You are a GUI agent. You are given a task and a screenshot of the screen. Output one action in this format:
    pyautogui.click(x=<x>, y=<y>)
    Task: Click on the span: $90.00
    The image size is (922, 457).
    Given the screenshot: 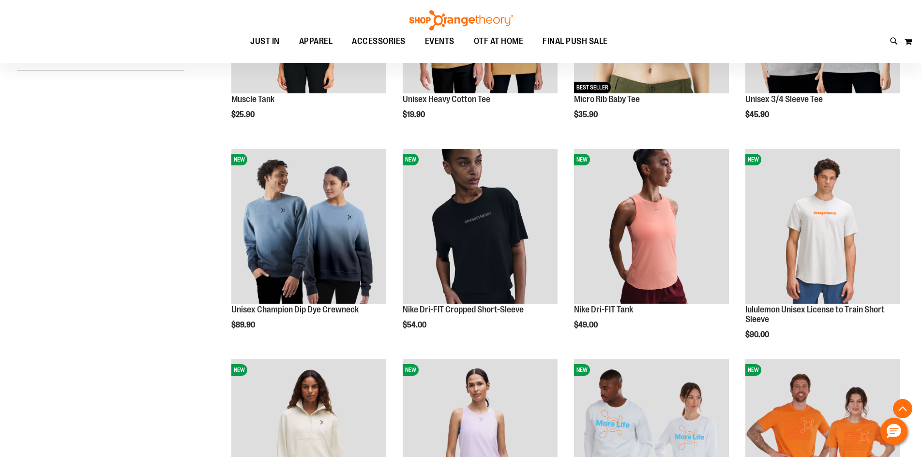 What is the action you would take?
    pyautogui.click(x=758, y=335)
    